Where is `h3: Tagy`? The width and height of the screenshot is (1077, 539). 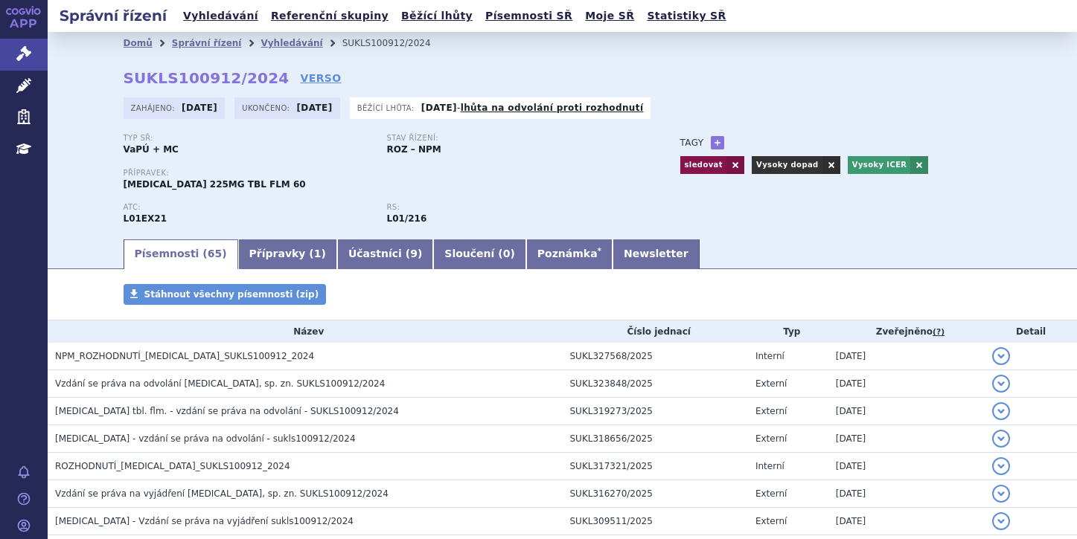
h3: Tagy is located at coordinates (692, 143).